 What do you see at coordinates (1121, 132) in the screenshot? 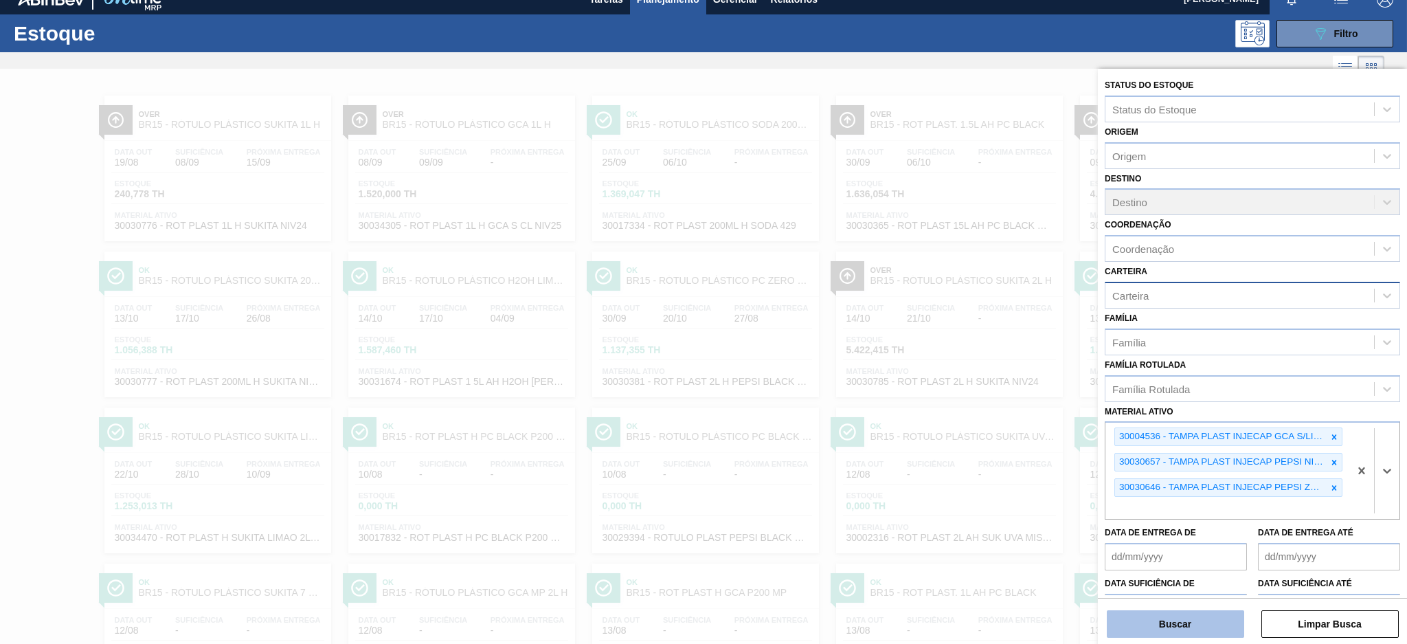
I see `label: Origem` at bounding box center [1121, 132].